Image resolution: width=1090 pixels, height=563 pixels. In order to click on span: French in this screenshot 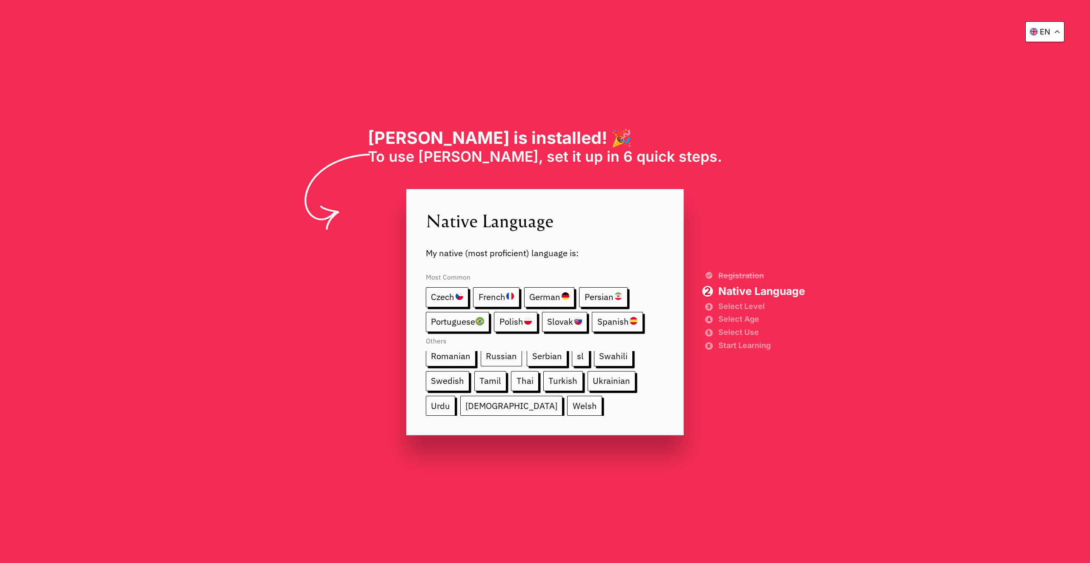, I will do `click(496, 297)`.